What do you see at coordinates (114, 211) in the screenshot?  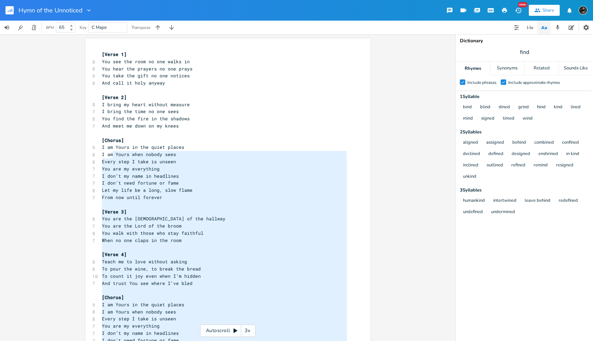 I see `span: [Verse 3]` at bounding box center [114, 211].